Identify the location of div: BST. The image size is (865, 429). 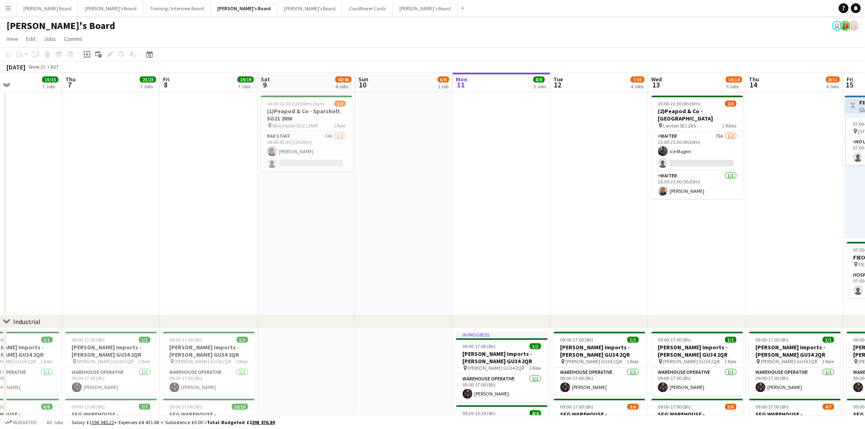
(55, 67).